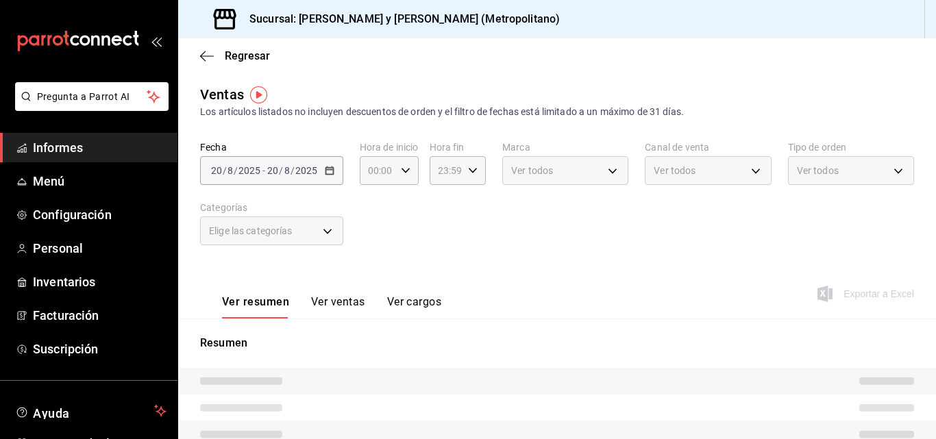 The width and height of the screenshot is (936, 439). I want to click on font: Personal, so click(58, 248).